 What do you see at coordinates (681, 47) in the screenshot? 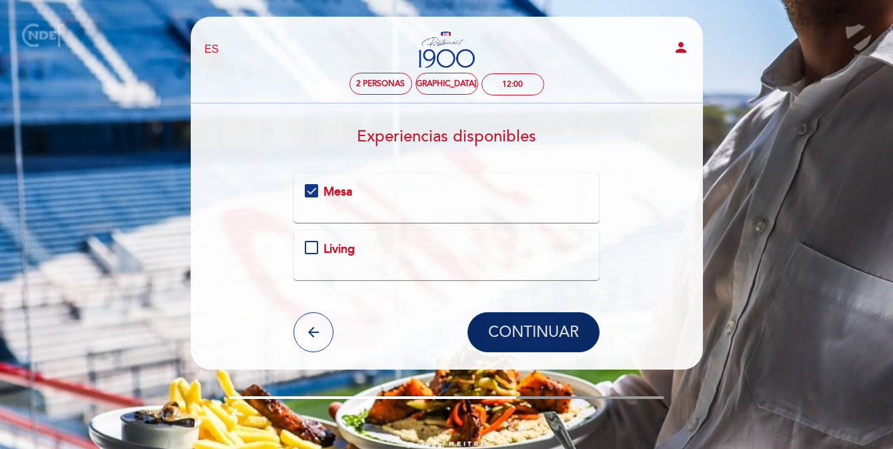
I see `i: person` at bounding box center [681, 47].